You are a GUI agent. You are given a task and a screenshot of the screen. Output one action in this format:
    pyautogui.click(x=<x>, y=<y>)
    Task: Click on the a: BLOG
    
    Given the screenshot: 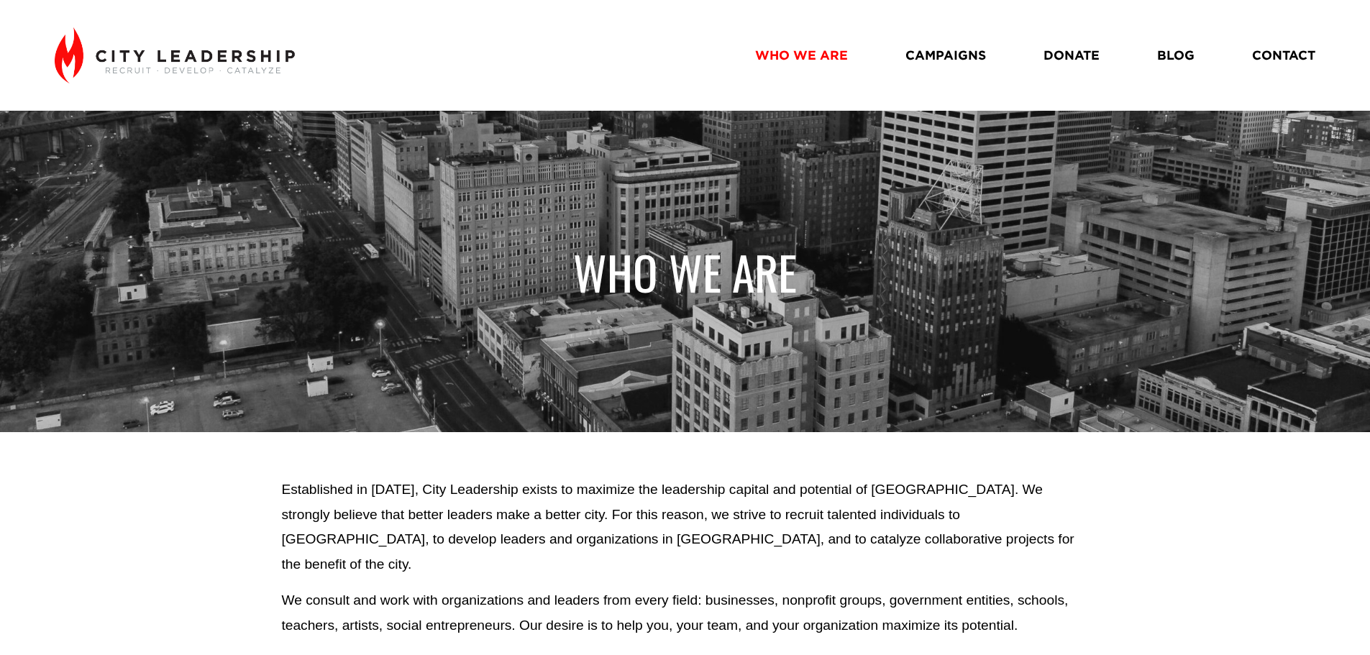 What is the action you would take?
    pyautogui.click(x=1176, y=55)
    